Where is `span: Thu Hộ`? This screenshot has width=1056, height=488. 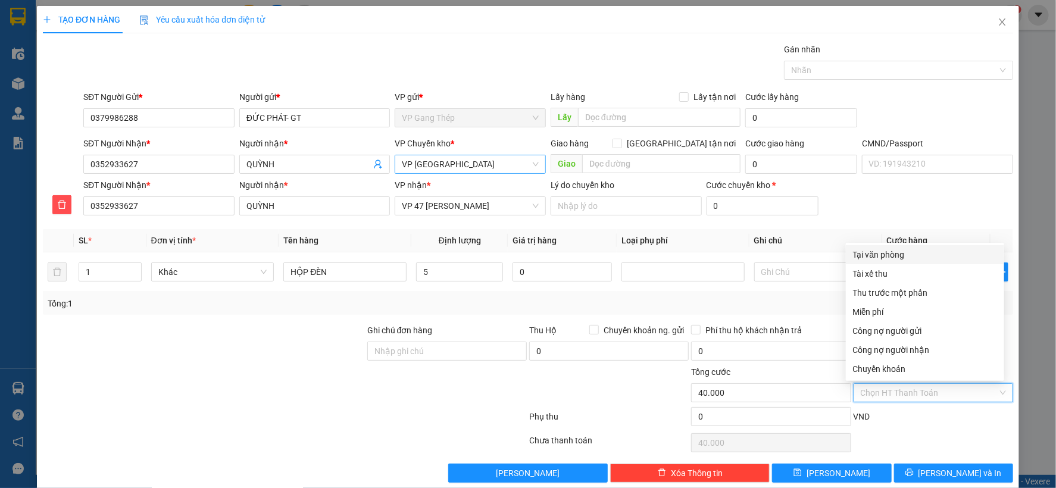
span: Thu Hộ is located at coordinates (543, 330).